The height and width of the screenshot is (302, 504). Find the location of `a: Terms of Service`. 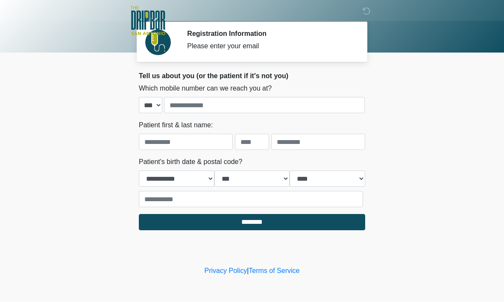

a: Terms of Service is located at coordinates (274, 271).